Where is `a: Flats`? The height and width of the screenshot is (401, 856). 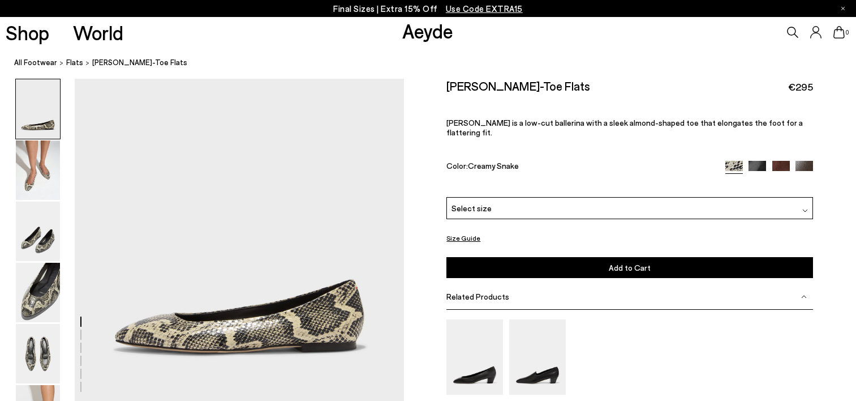 a: Flats is located at coordinates (75, 62).